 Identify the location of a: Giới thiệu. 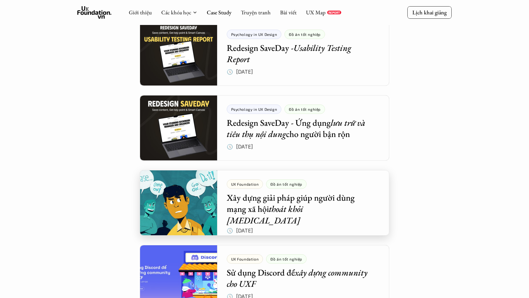
(140, 12).